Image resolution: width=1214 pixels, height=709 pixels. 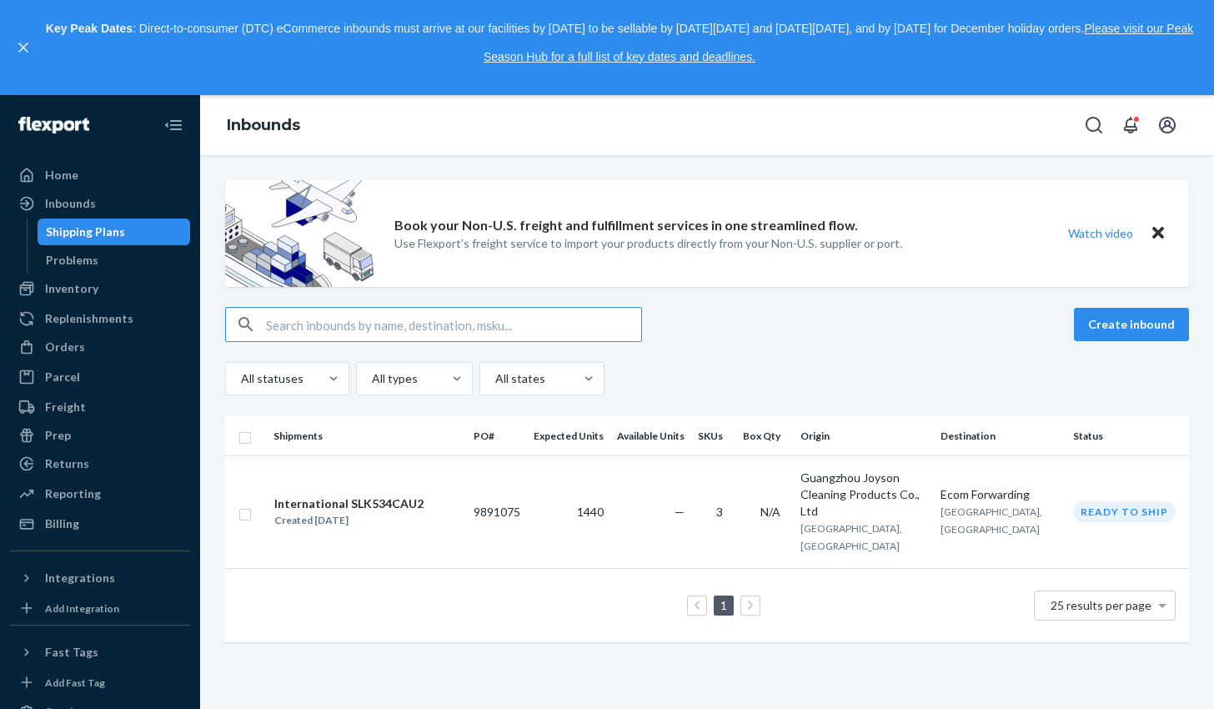 What do you see at coordinates (590, 511) in the screenshot?
I see `span: 1440` at bounding box center [590, 511].